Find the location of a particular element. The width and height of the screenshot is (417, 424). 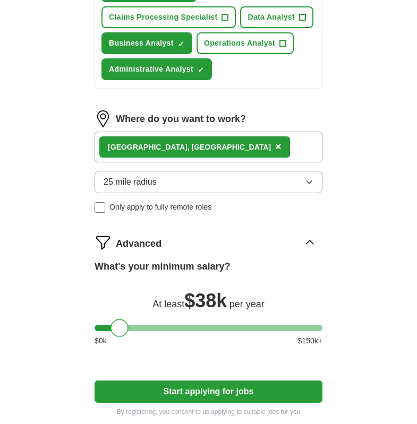

button: 25 mile radius is located at coordinates (208, 182).